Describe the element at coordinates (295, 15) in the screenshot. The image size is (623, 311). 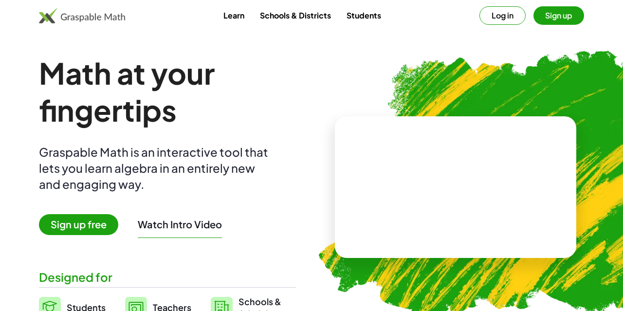
I see `a: Schools & Districts` at that location.